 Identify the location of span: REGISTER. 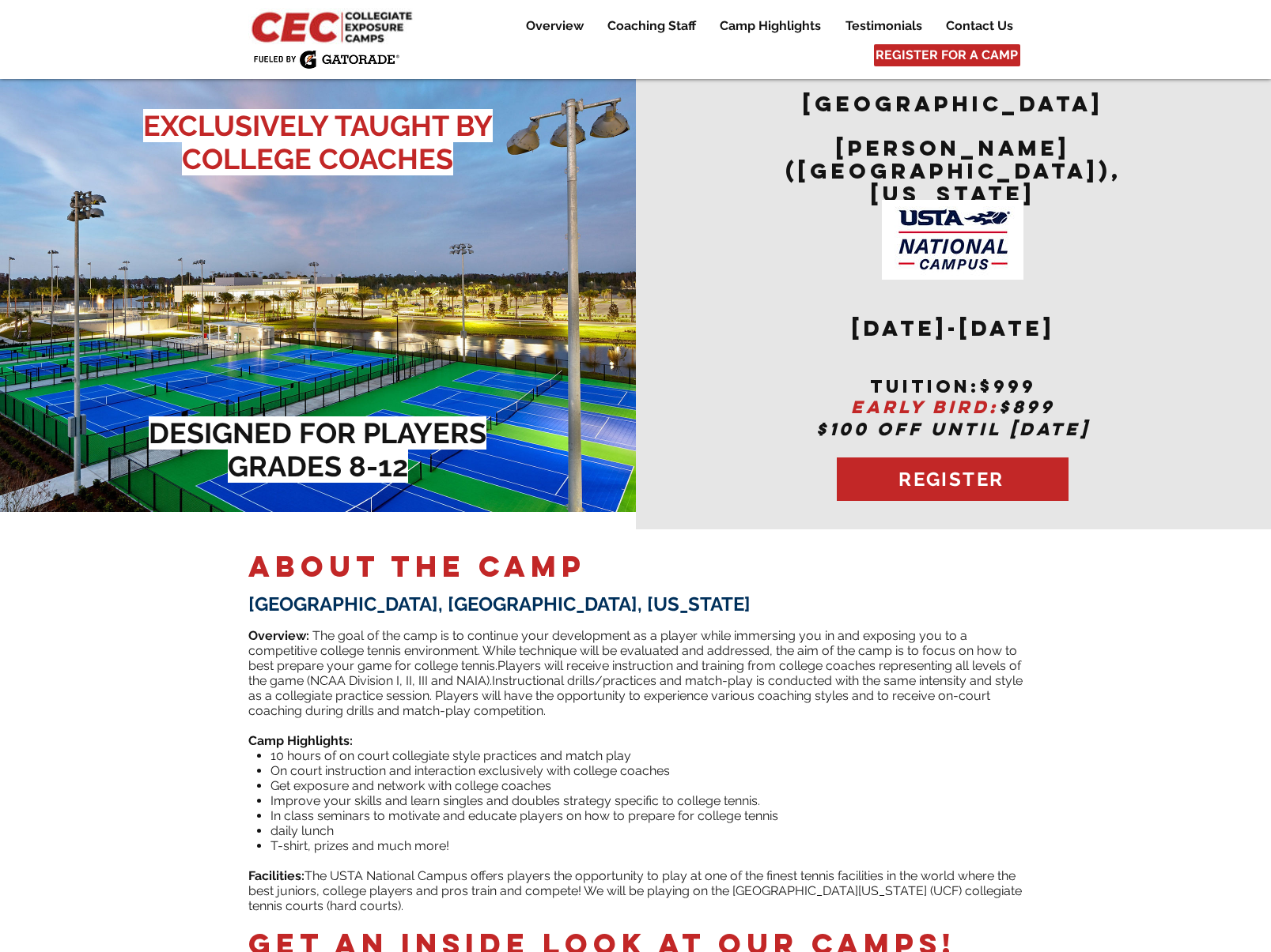
(951, 479).